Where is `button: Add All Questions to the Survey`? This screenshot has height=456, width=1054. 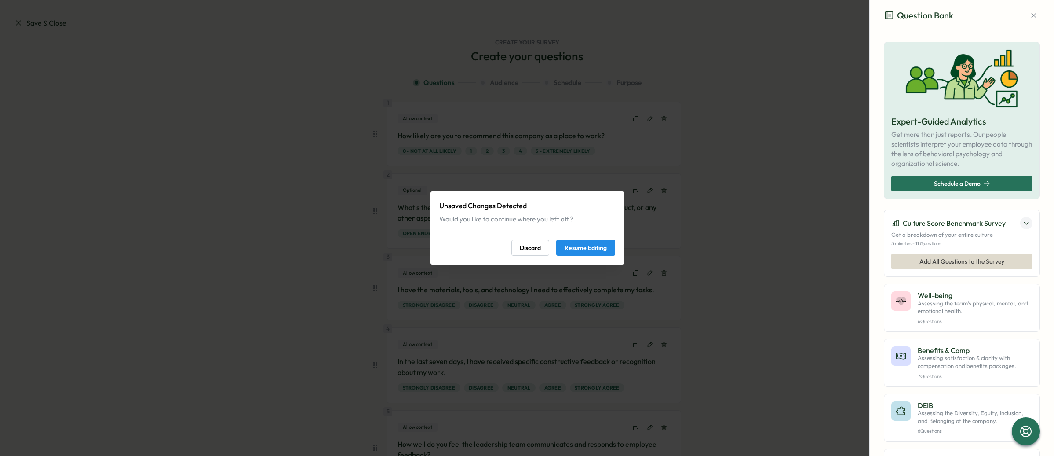 button: Add All Questions to the Survey is located at coordinates (962, 261).